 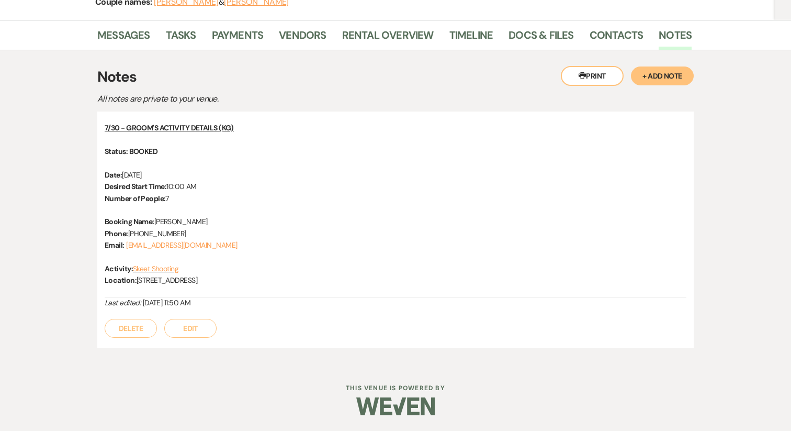 I want to click on strong: Number of People:, so click(x=135, y=198).